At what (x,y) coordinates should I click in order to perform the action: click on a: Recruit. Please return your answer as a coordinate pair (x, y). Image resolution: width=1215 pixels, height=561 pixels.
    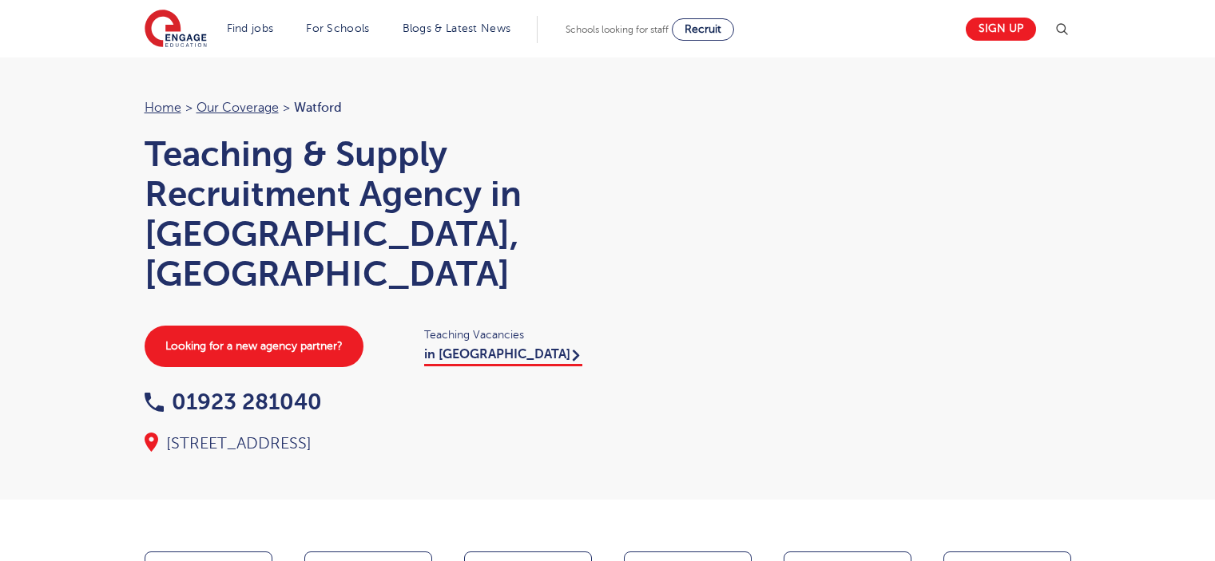
    Looking at the image, I should click on (703, 30).